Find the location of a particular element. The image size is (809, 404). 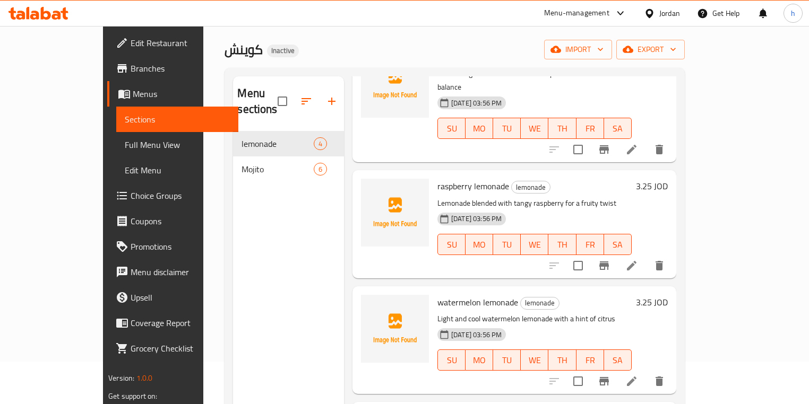

span: Branches is located at coordinates (180, 68).